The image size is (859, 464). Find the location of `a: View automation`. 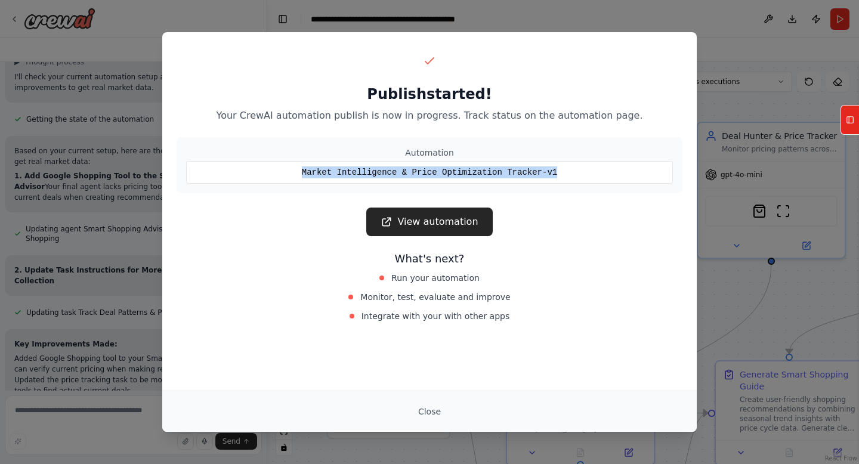

a: View automation is located at coordinates (429, 222).